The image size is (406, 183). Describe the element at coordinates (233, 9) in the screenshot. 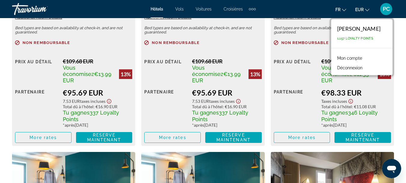

I see `a: Croisières` at that location.